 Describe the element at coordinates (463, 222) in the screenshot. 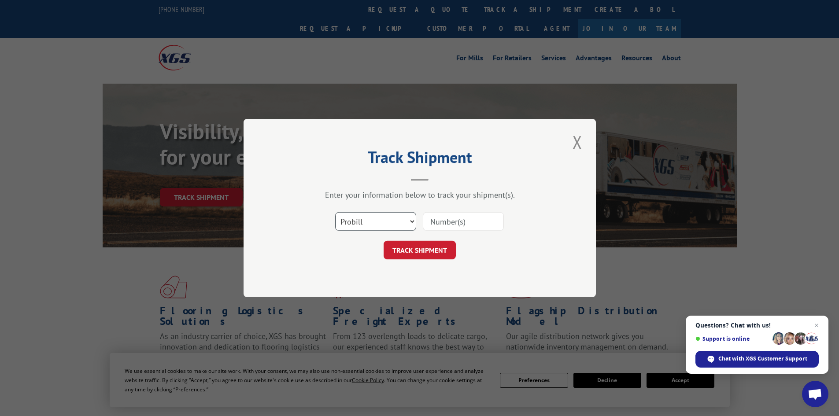

I see `input: Number(s)` at that location.